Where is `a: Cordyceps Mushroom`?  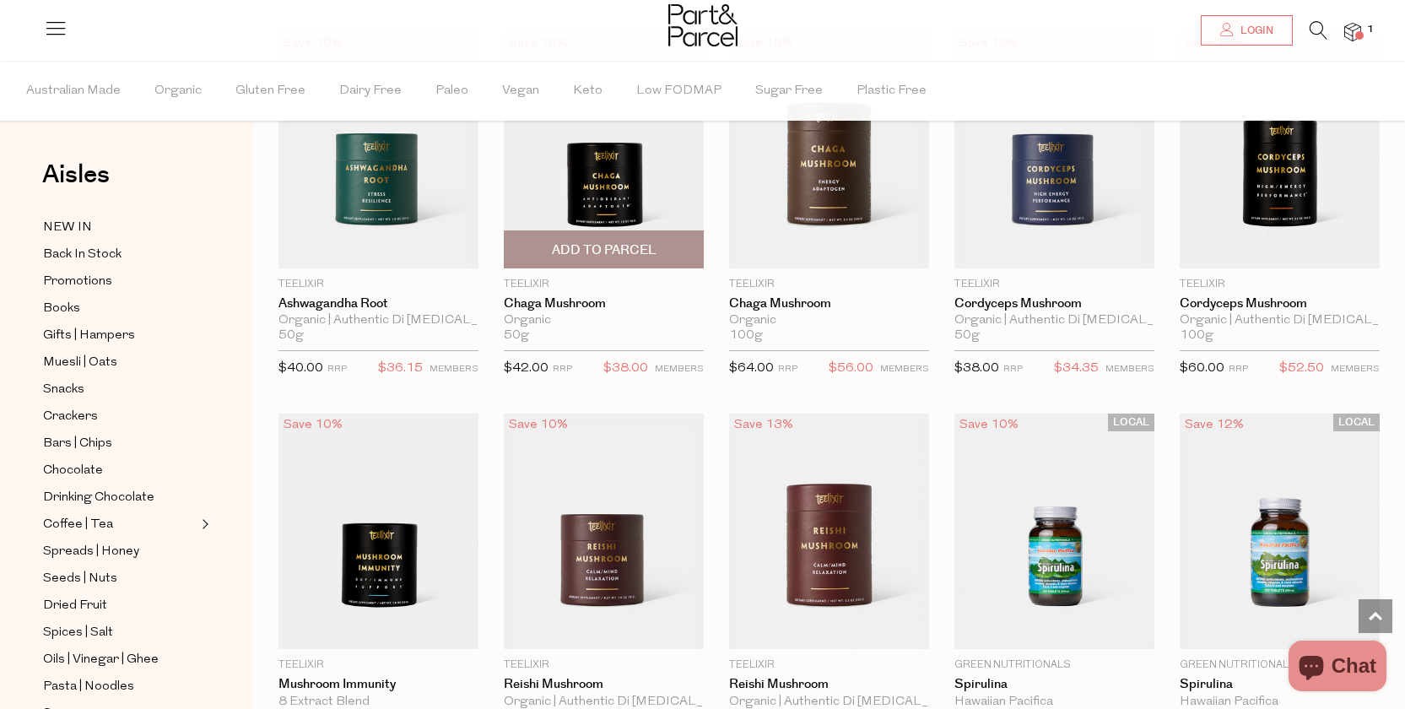 a: Cordyceps Mushroom is located at coordinates (1054, 304).